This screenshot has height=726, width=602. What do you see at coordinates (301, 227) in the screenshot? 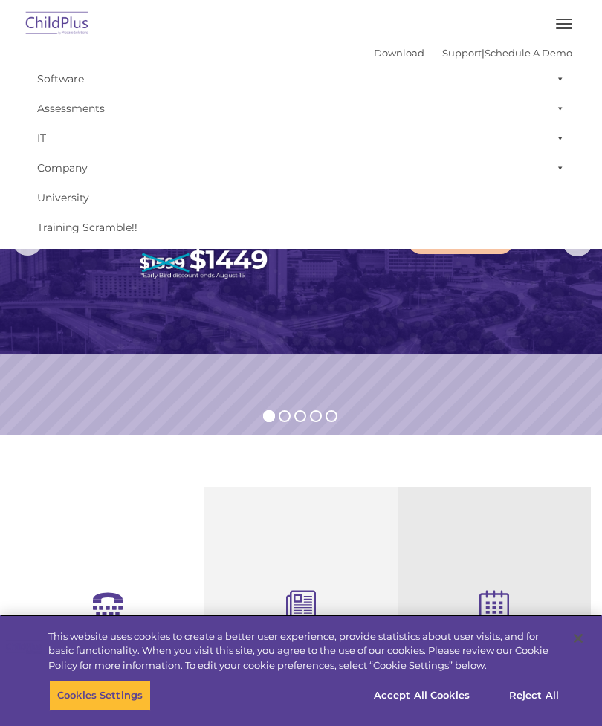
I see `a: Training Scramble!!` at bounding box center [301, 227].